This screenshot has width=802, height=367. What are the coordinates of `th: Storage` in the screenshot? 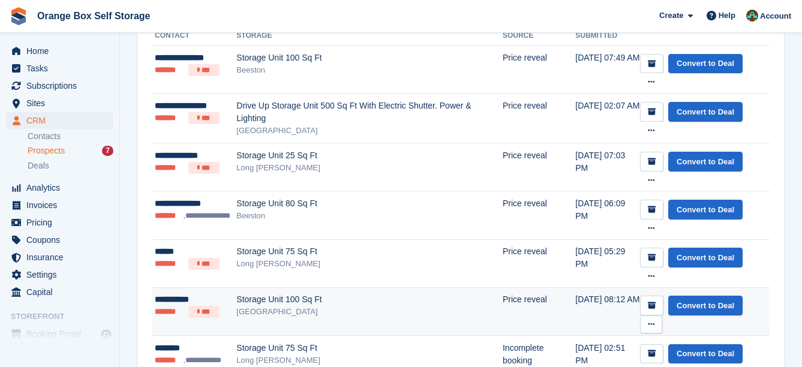 It's located at (370, 36).